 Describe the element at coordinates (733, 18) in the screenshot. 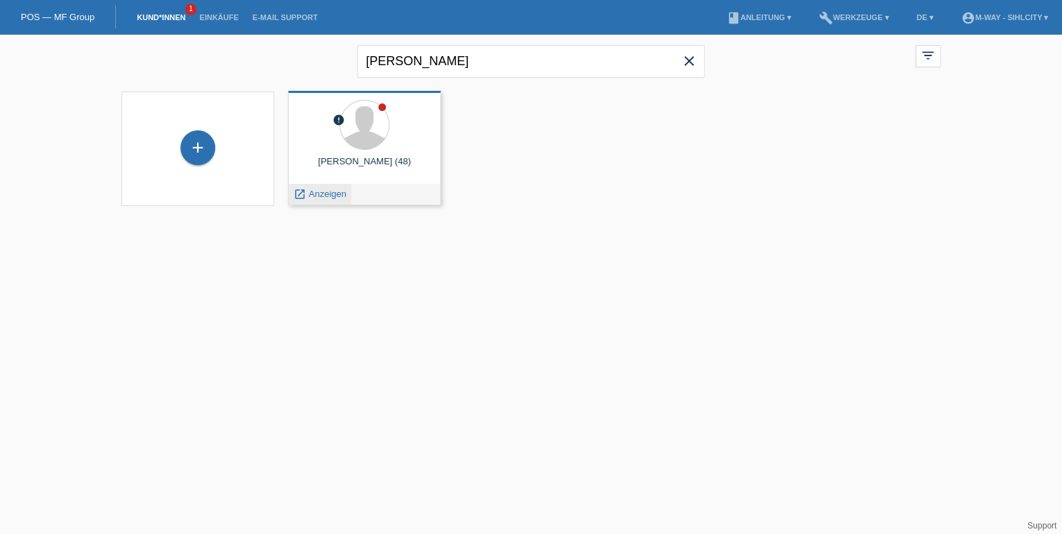

I see `i: book` at that location.